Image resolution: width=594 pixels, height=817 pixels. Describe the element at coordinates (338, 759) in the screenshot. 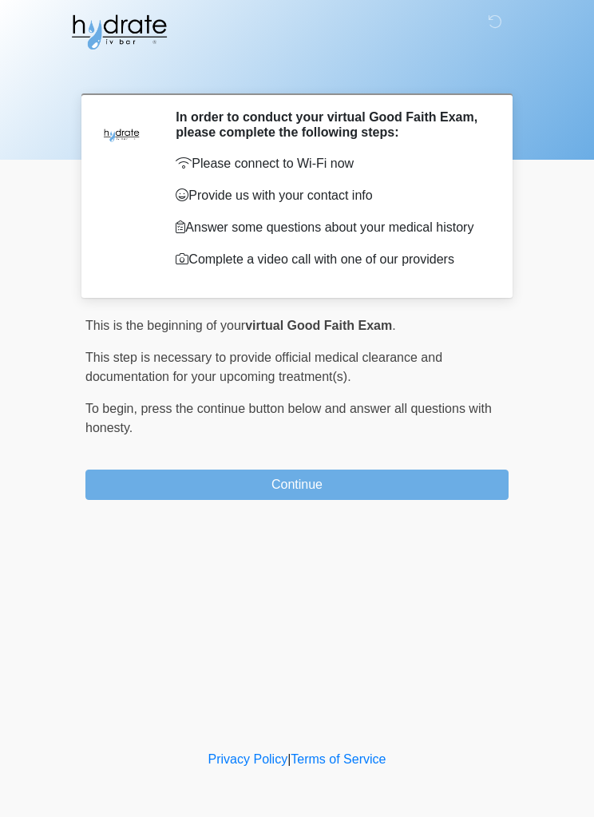

I see `a: Terms of Service` at that location.